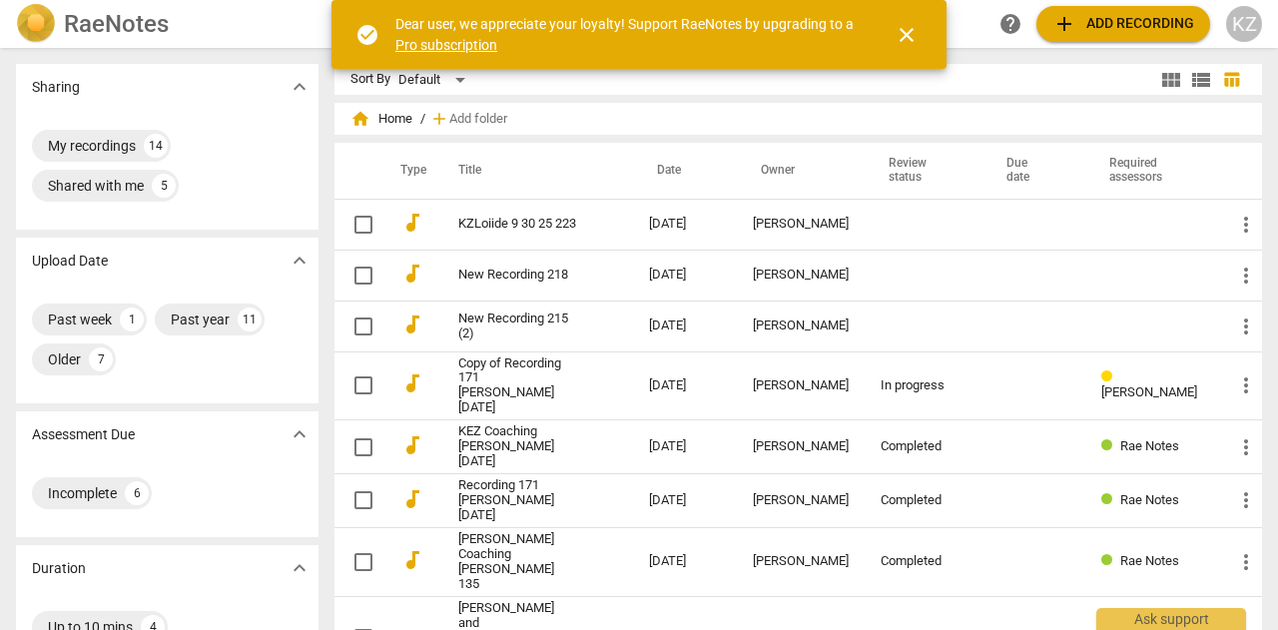 The height and width of the screenshot is (630, 1278). What do you see at coordinates (82, 493) in the screenshot?
I see `div: Incomplete` at bounding box center [82, 493].